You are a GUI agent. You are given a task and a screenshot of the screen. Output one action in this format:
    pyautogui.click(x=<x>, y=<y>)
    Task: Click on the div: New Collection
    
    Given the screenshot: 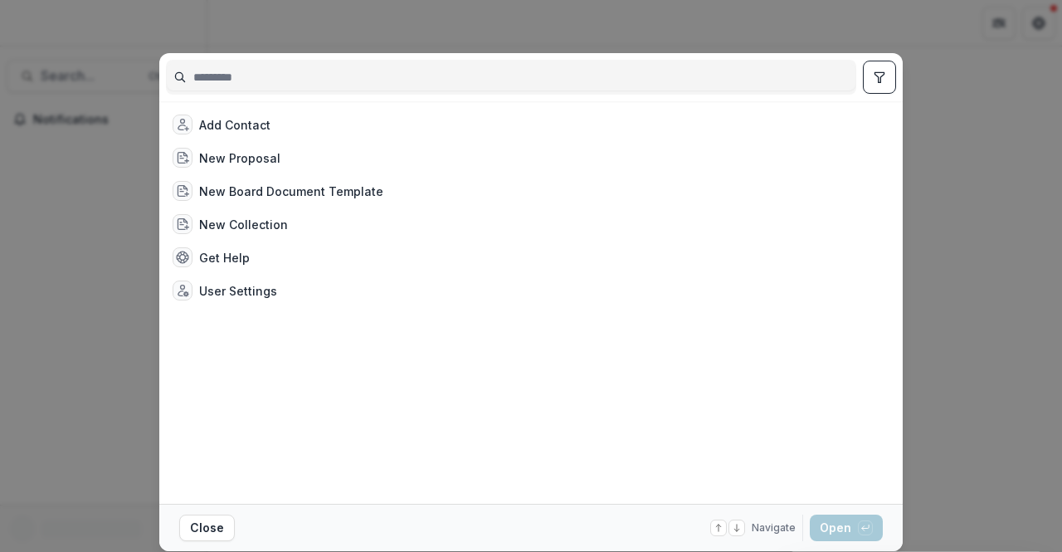 What is the action you would take?
    pyautogui.click(x=243, y=224)
    